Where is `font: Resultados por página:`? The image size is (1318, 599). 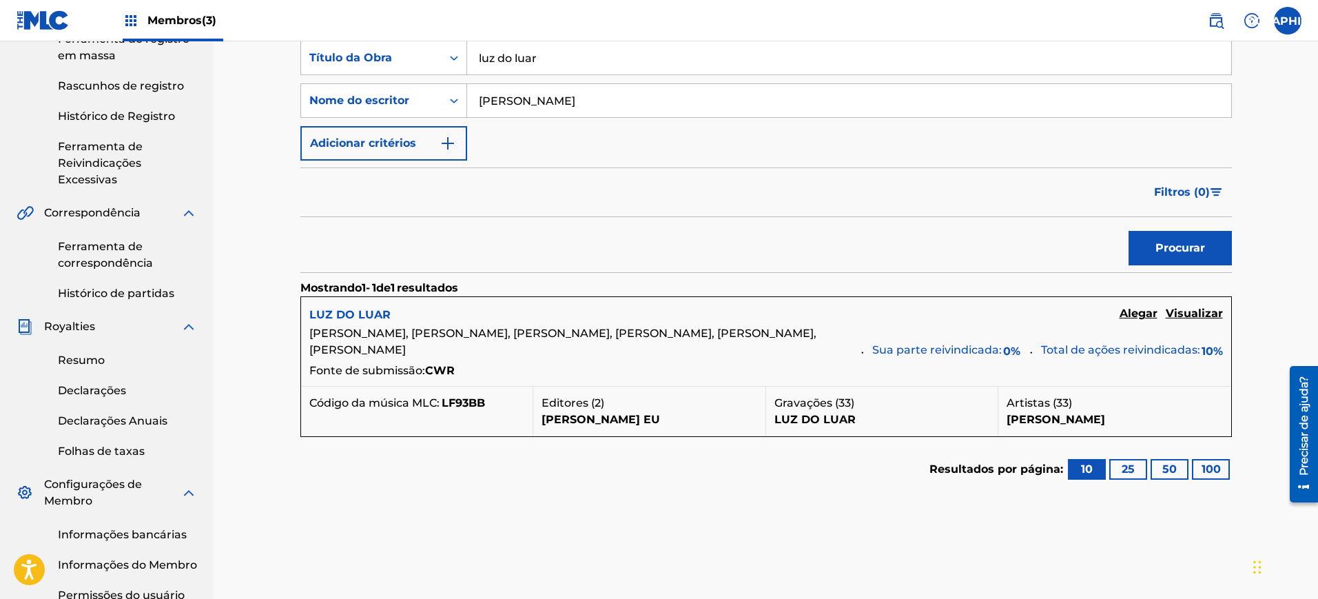
font: Resultados por página: is located at coordinates (996, 469).